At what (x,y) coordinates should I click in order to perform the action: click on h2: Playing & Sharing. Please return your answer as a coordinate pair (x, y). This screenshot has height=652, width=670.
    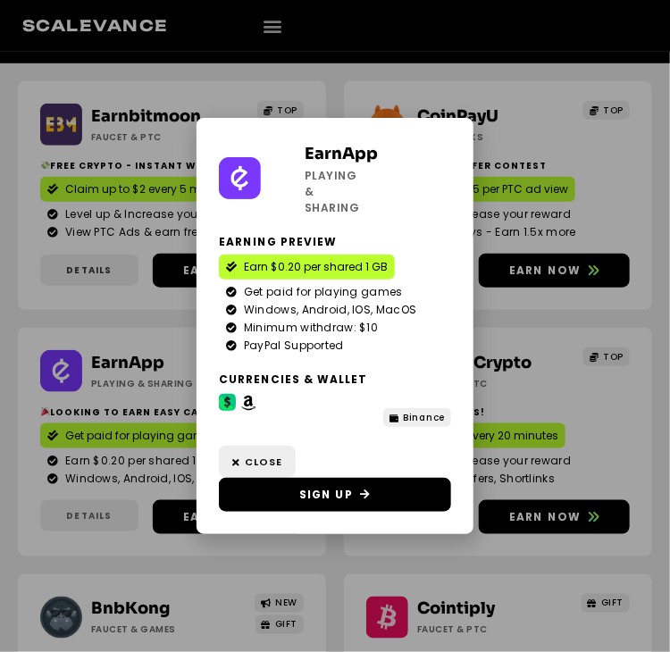
    Looking at the image, I should click on (320, 192).